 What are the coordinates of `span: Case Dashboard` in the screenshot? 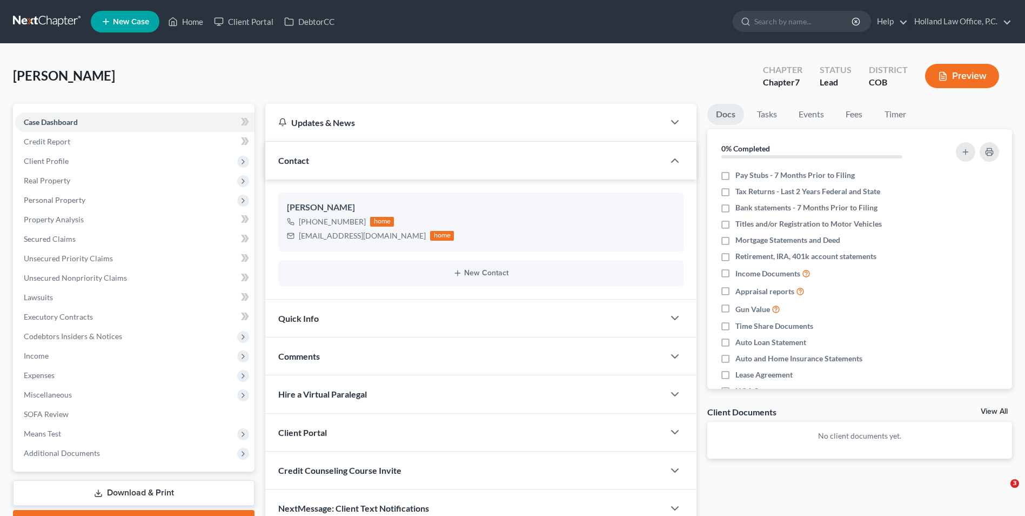 It's located at (51, 122).